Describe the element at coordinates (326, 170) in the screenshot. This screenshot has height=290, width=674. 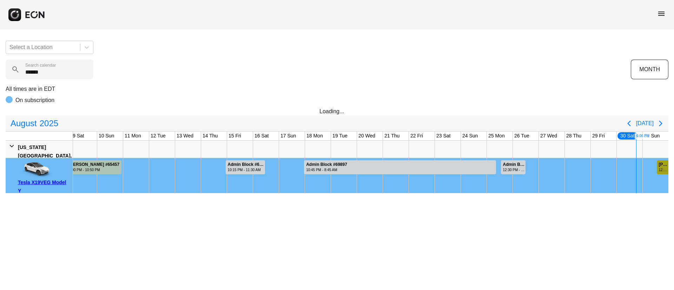
I see `div: 10:45 PM - 8:45 AM` at that location.